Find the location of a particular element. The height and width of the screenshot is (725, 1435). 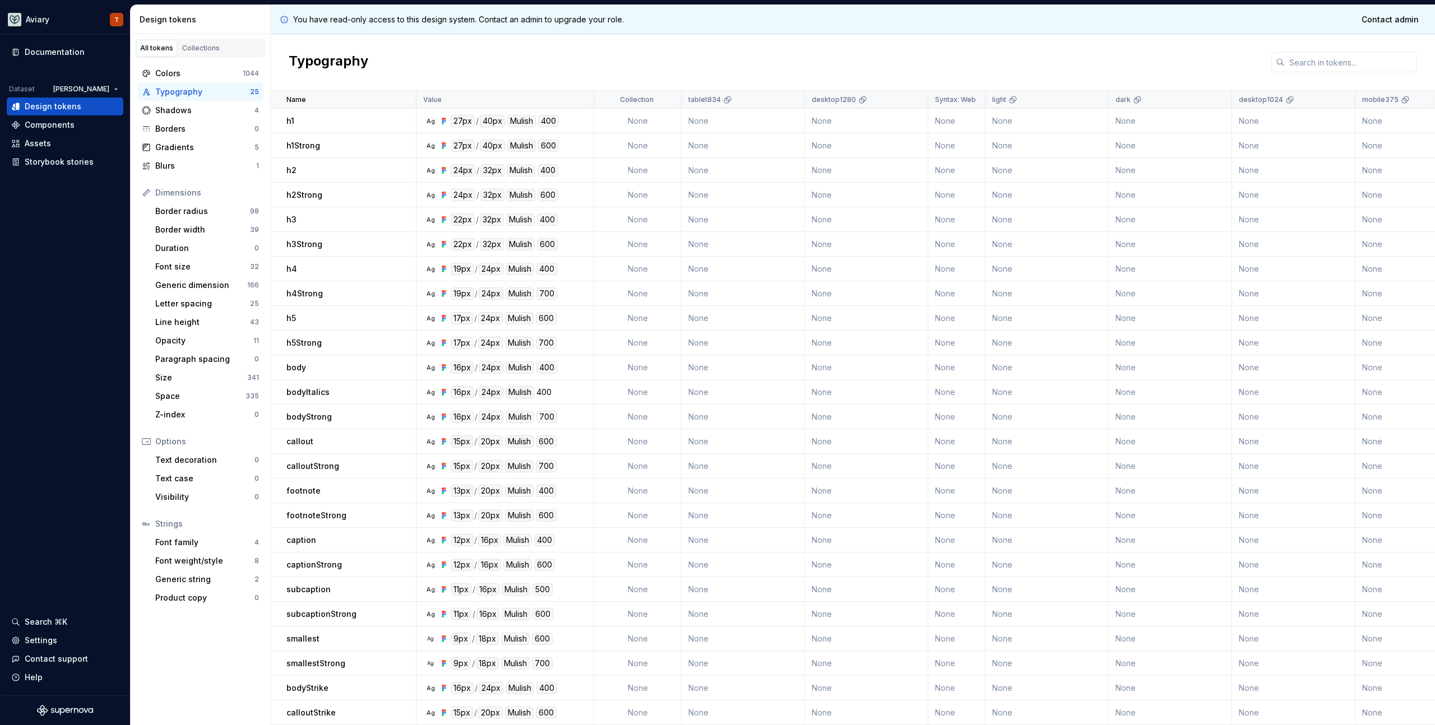

div: 4 is located at coordinates (257, 543).